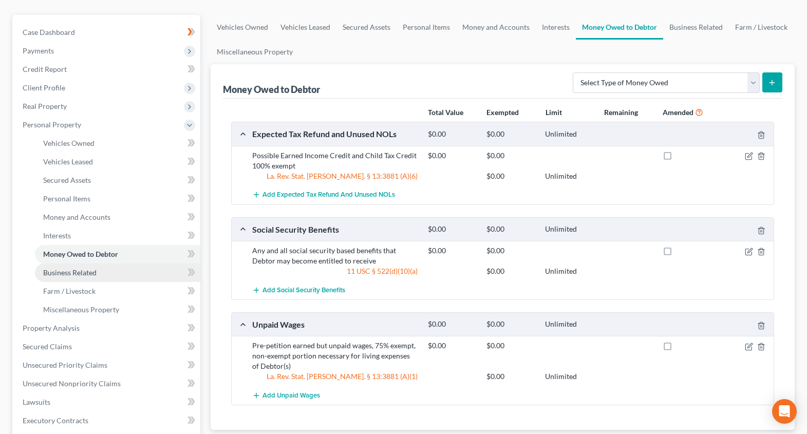  What do you see at coordinates (107, 69) in the screenshot?
I see `a: Credit Report` at bounding box center [107, 69].